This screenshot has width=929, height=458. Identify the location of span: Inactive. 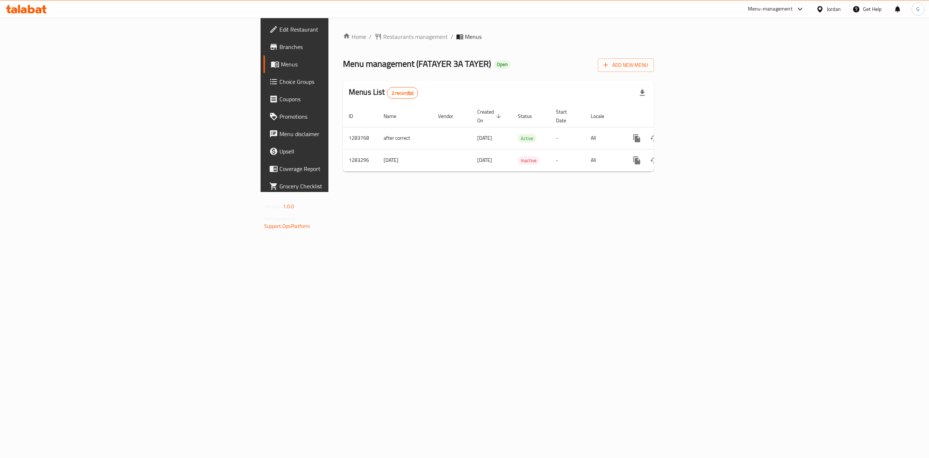
(528, 160).